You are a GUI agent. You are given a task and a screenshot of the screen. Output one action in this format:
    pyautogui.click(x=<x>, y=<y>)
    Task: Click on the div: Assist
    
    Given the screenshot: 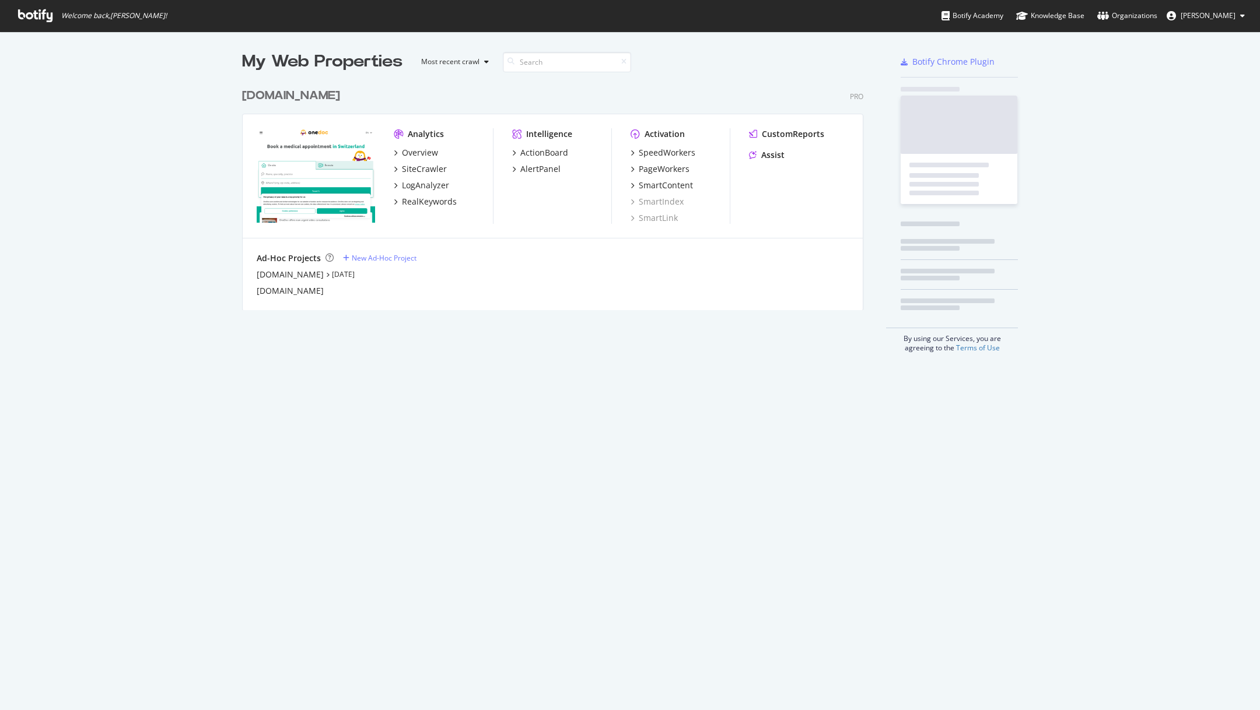 What is the action you would take?
    pyautogui.click(x=773, y=155)
    